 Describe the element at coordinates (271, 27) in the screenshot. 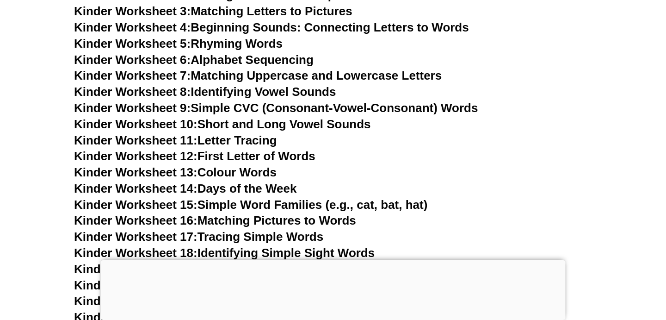

I see `a: Kinder Worksheet 4:Beginning Sounds: Connecting Letters to Words` at that location.